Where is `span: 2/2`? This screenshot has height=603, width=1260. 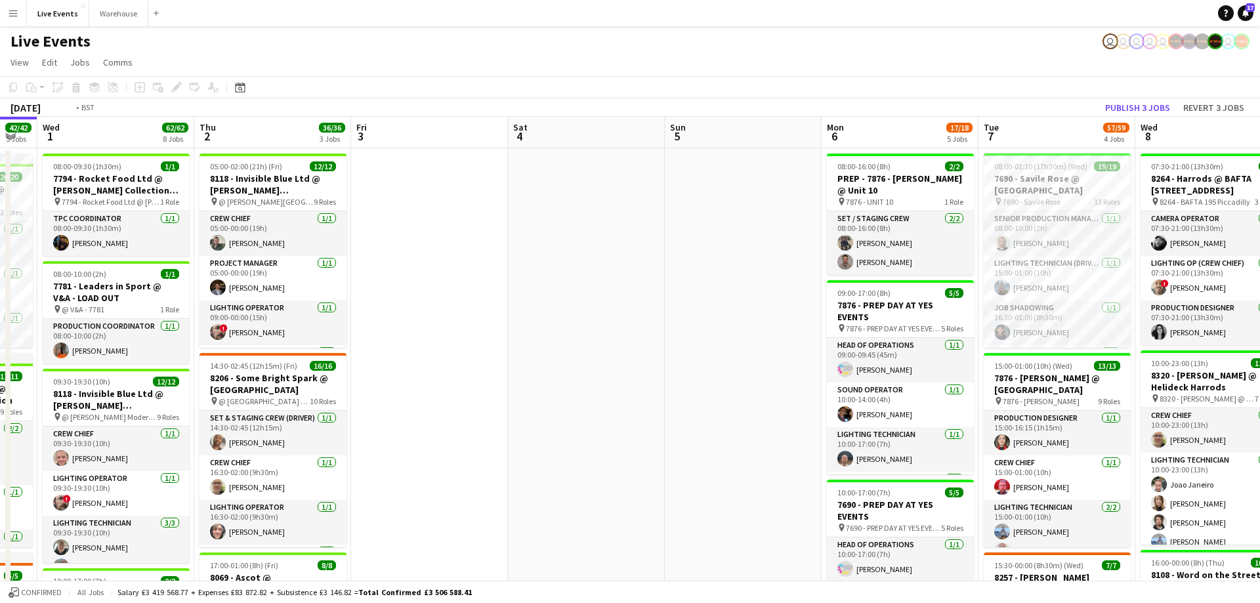
span: 2/2 is located at coordinates (954, 166).